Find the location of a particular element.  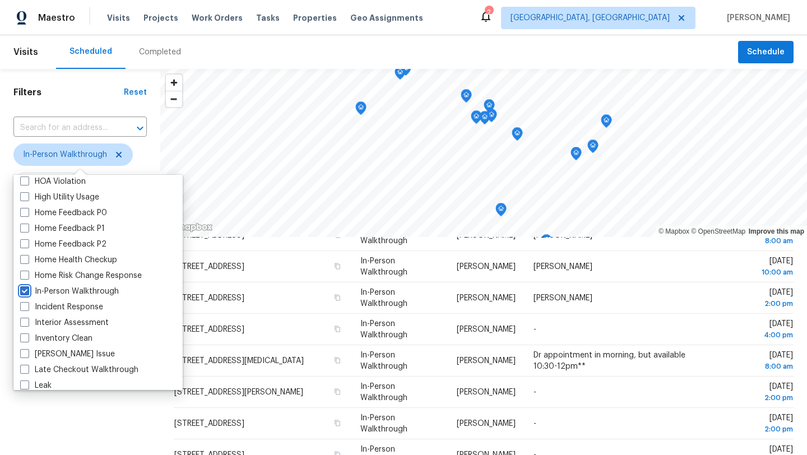

span: Maestro is located at coordinates (57, 18).